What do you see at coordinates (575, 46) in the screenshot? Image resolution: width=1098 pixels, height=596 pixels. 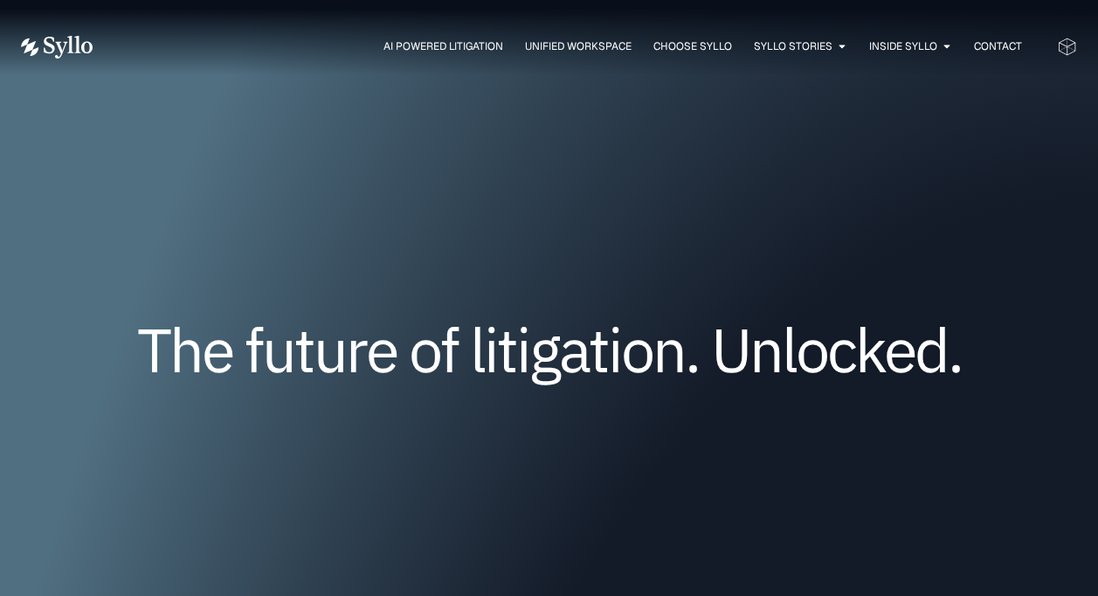 I see `nav: Menu` at bounding box center [575, 46].